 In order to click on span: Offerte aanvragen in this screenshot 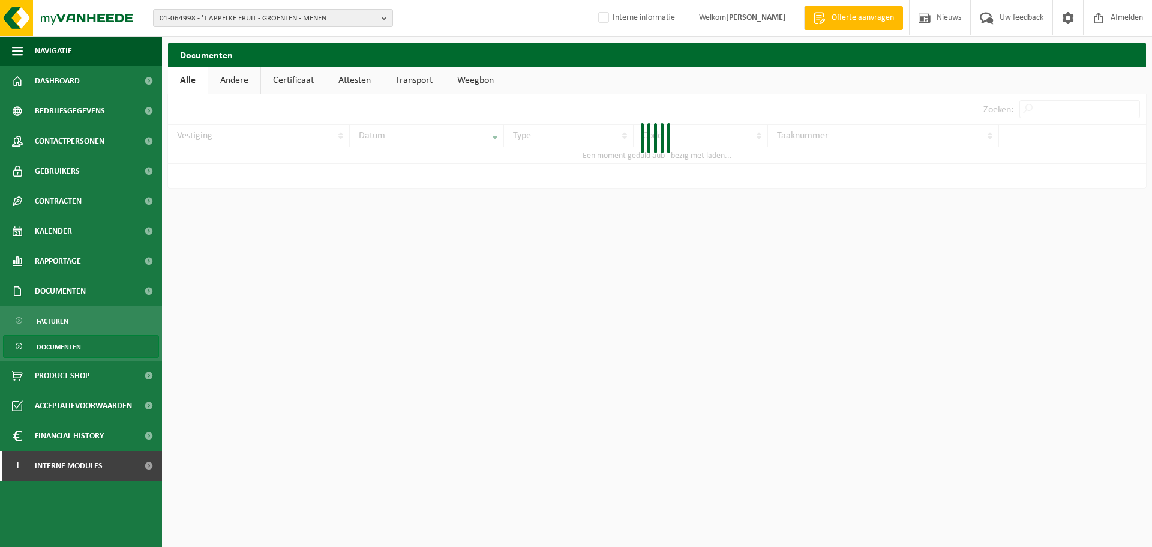, I will do `click(863, 18)`.